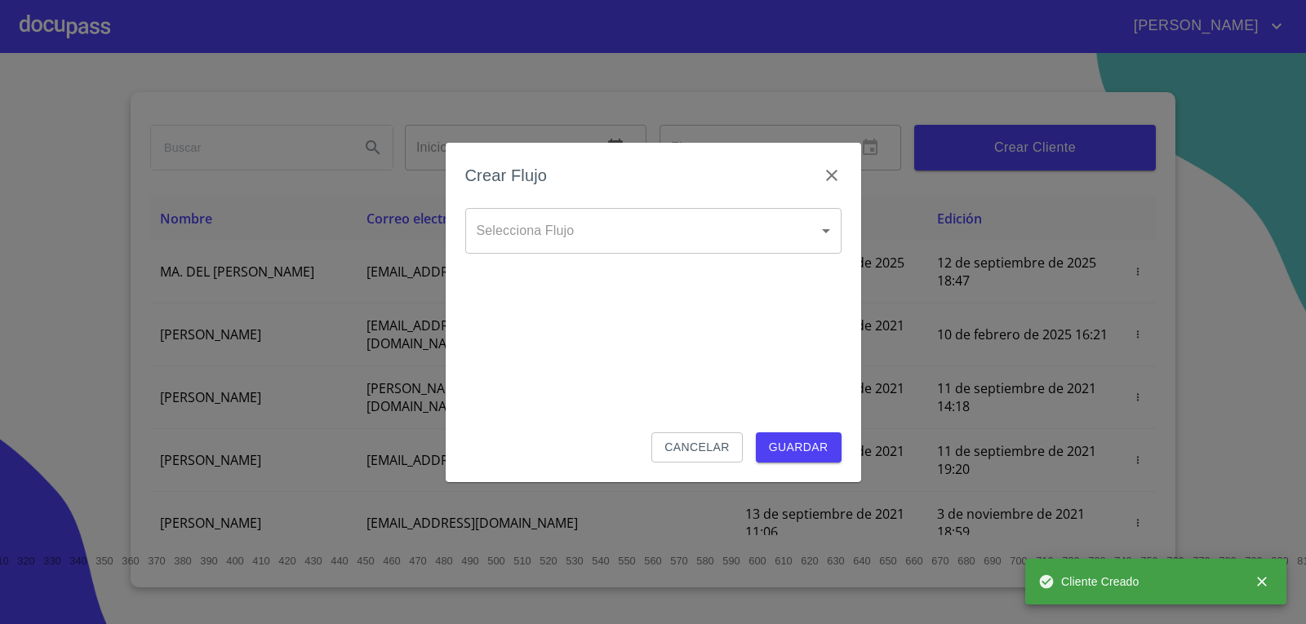 Image resolution: width=1306 pixels, height=624 pixels. I want to click on button: close, so click(1262, 582).